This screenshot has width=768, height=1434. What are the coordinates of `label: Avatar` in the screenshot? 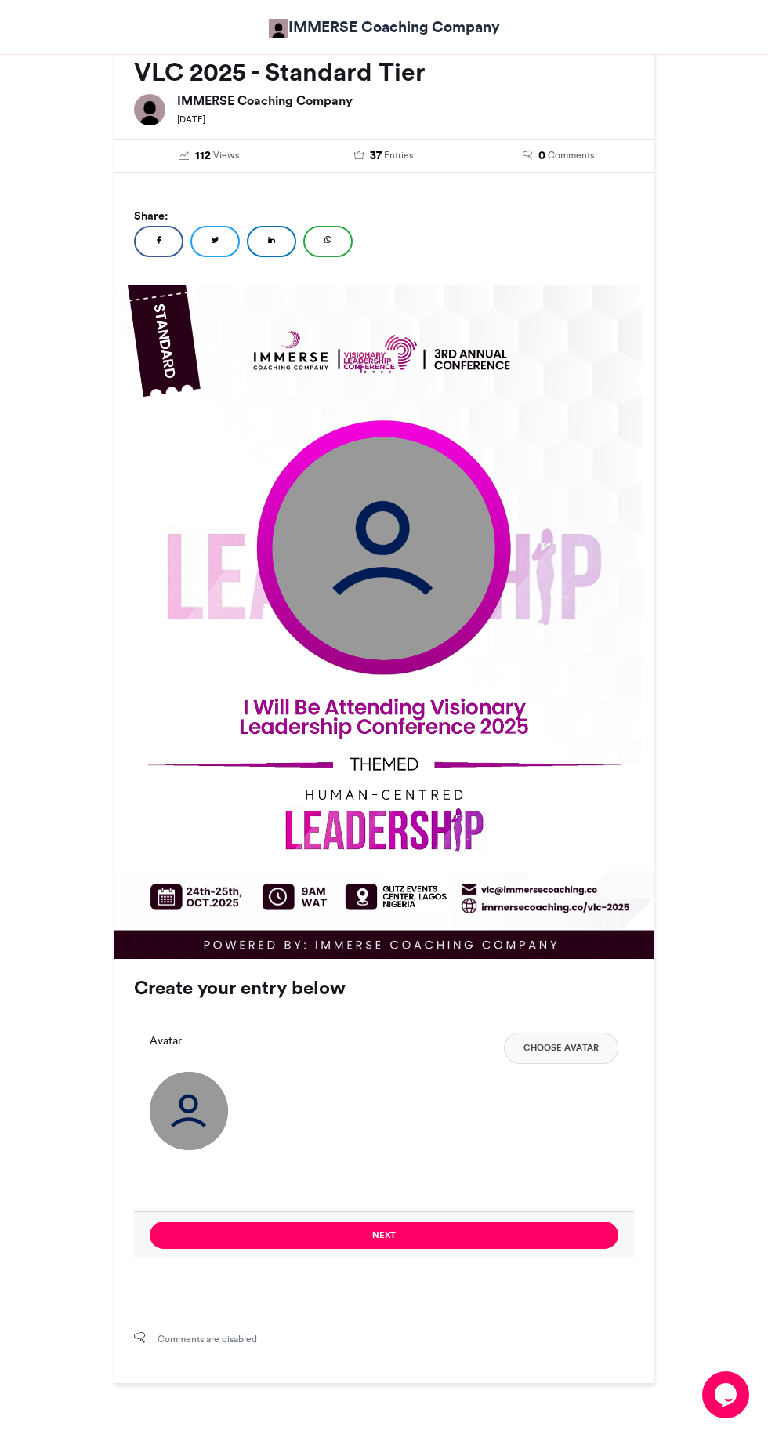 It's located at (165, 1040).